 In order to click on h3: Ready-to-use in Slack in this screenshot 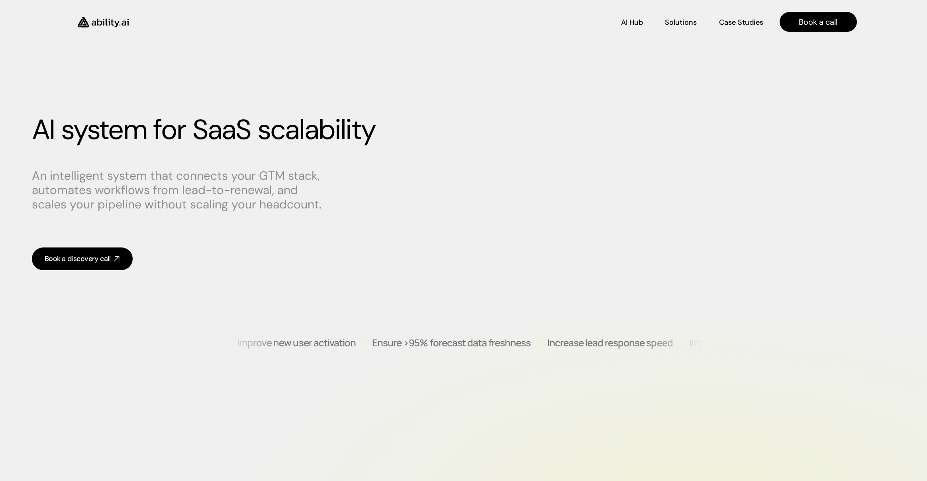, I will do `click(81, 79)`.